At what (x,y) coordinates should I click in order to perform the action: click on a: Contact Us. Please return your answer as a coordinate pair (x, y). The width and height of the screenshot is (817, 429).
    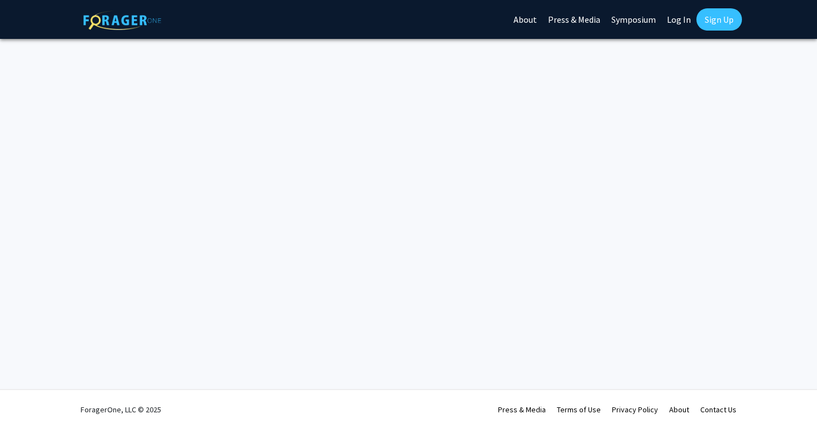
    Looking at the image, I should click on (718, 410).